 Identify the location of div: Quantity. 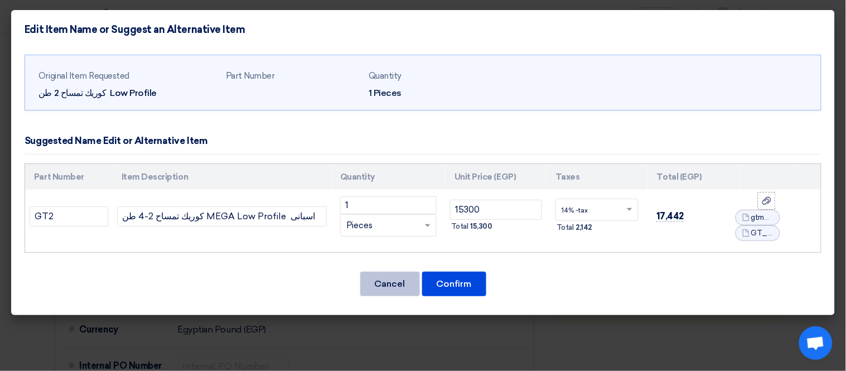
(436, 76).